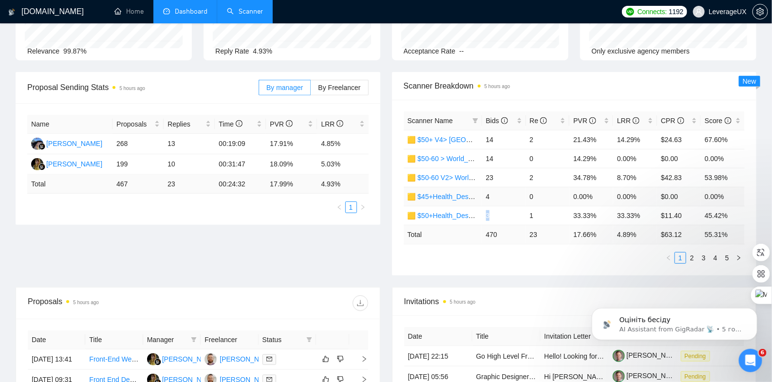 The width and height of the screenshot is (772, 382). What do you see at coordinates (497, 121) in the screenshot?
I see `span: Bids` at bounding box center [497, 121].